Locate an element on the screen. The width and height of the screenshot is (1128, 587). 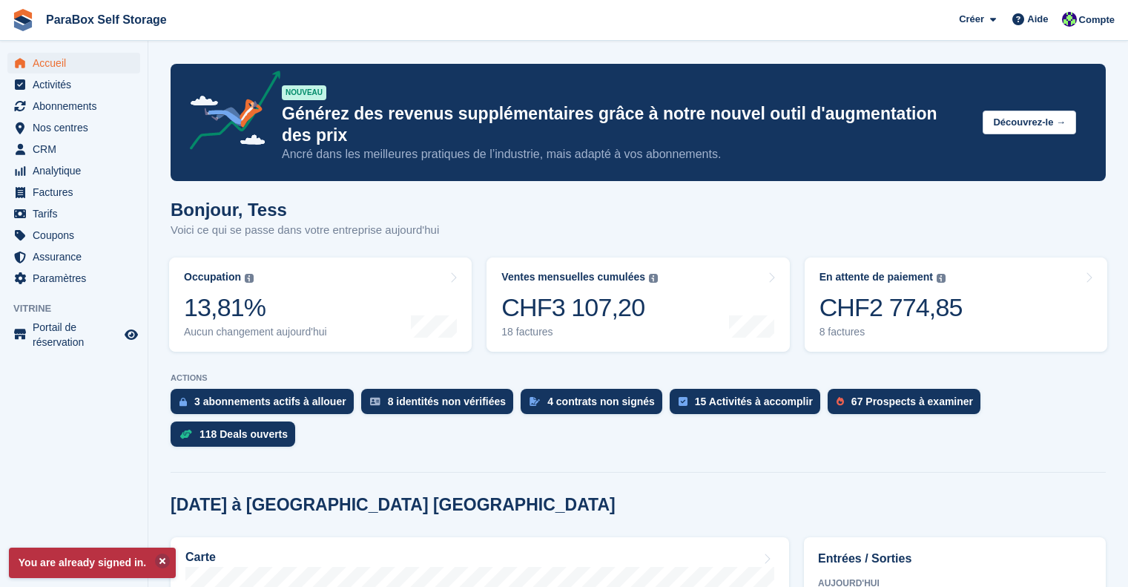
p: You are already signed in. is located at coordinates (92, 562).